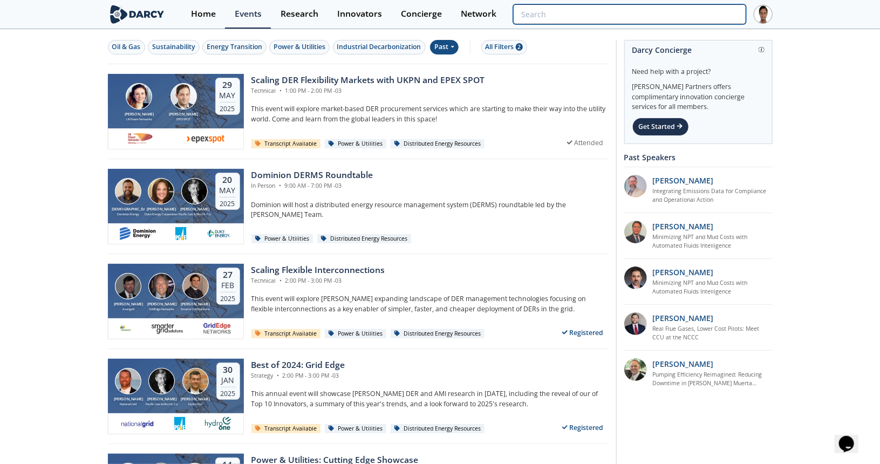  Describe the element at coordinates (636, 186) in the screenshot. I see `img: ed2b4adb-f152-4947-b39b-7b15fa9ececc` at that location.